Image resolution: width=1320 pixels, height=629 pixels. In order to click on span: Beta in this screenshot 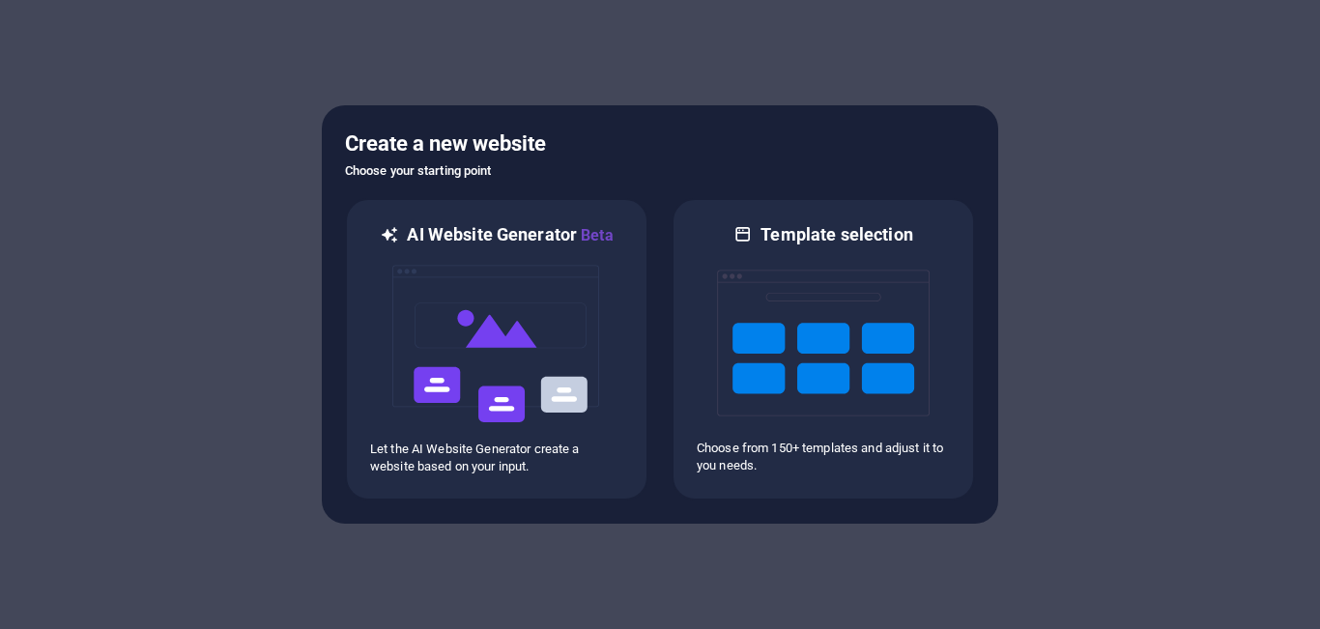, I will do `click(595, 235)`.